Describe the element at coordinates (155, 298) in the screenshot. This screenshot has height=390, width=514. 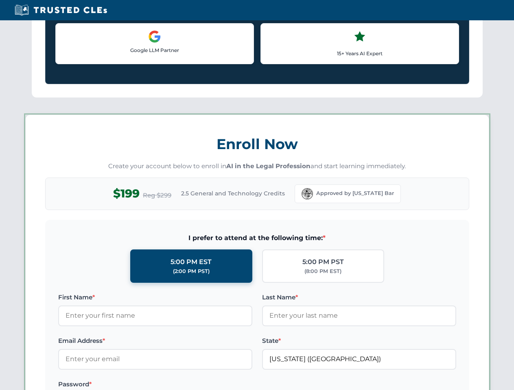
I see `label: First Name` at that location.